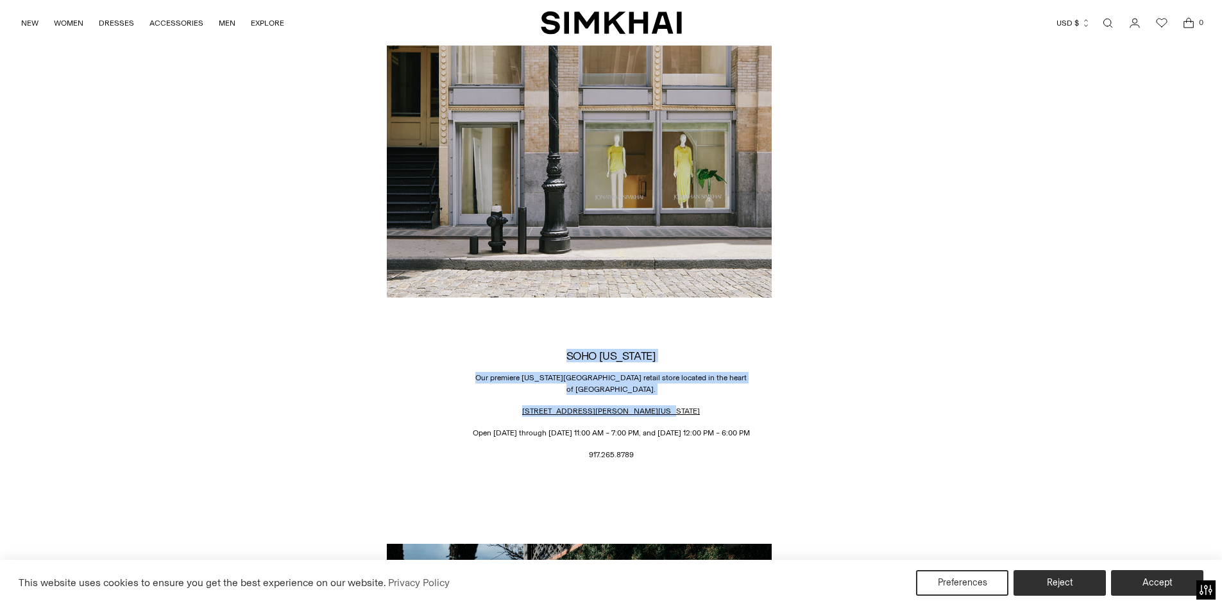 This screenshot has width=1222, height=606. I want to click on a: DRESSES, so click(116, 23).